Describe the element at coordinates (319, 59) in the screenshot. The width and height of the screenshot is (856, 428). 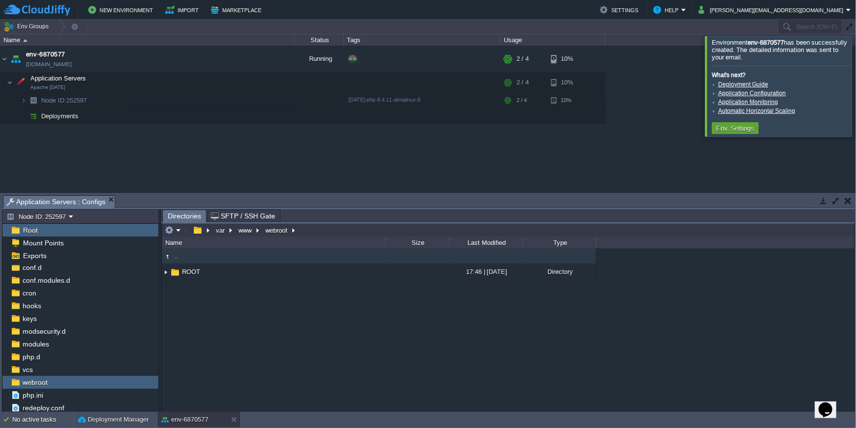
I see `div: Running` at that location.